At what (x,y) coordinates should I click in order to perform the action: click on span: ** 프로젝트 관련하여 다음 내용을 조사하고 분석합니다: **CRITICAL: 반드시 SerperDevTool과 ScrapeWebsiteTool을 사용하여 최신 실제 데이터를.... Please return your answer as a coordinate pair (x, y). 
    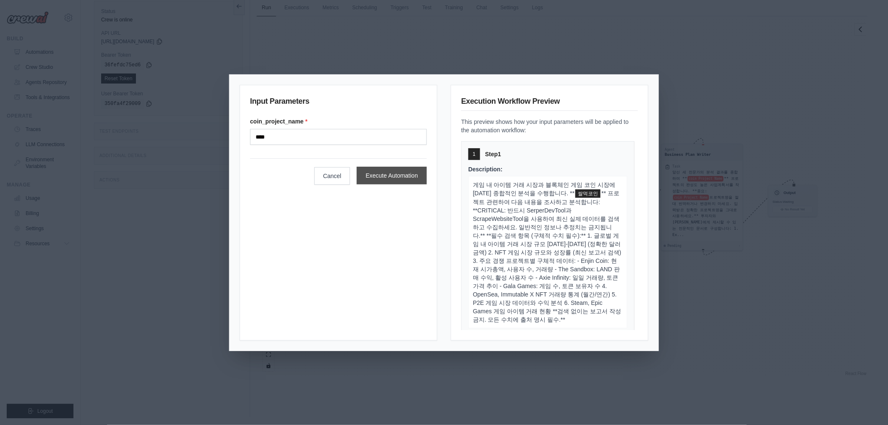
    Looking at the image, I should click on (547, 256).